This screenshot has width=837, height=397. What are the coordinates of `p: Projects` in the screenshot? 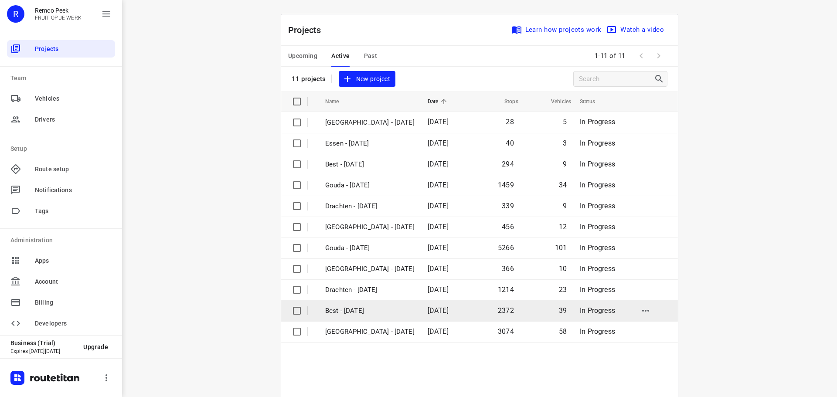 It's located at (308, 30).